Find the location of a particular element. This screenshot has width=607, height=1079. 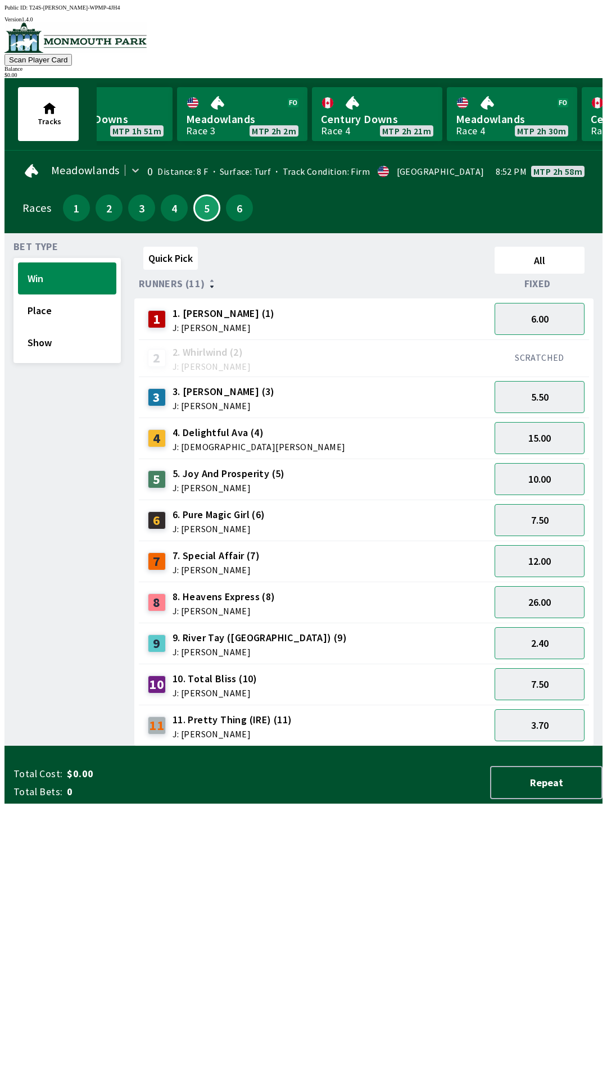

button: 6.00 is located at coordinates (540, 319).